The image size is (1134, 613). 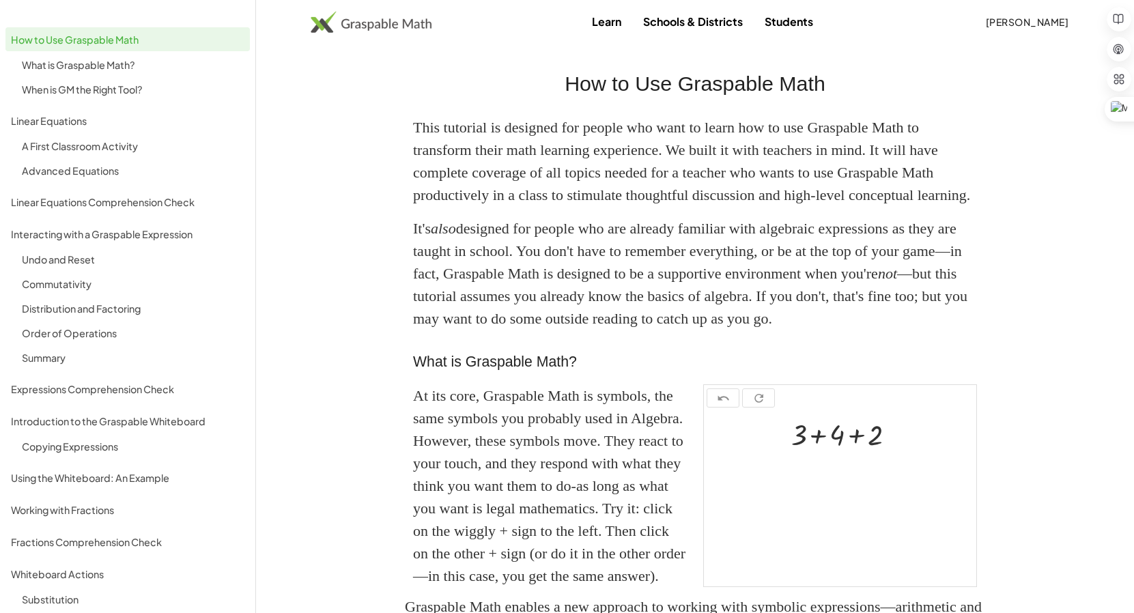 I want to click on a: Expressions Comprehension Check, so click(x=128, y=388).